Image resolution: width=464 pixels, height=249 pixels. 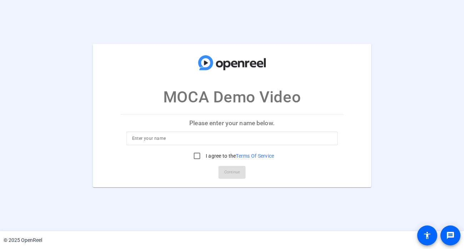 What do you see at coordinates (427, 236) in the screenshot?
I see `mat-icon: accessibility` at bounding box center [427, 236].